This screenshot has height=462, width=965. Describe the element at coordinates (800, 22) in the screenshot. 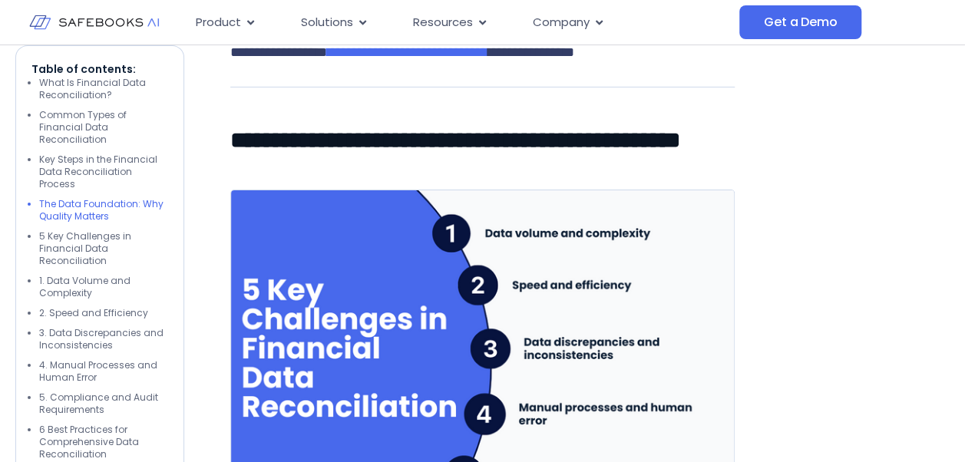

I see `span: Get a Demo` at that location.